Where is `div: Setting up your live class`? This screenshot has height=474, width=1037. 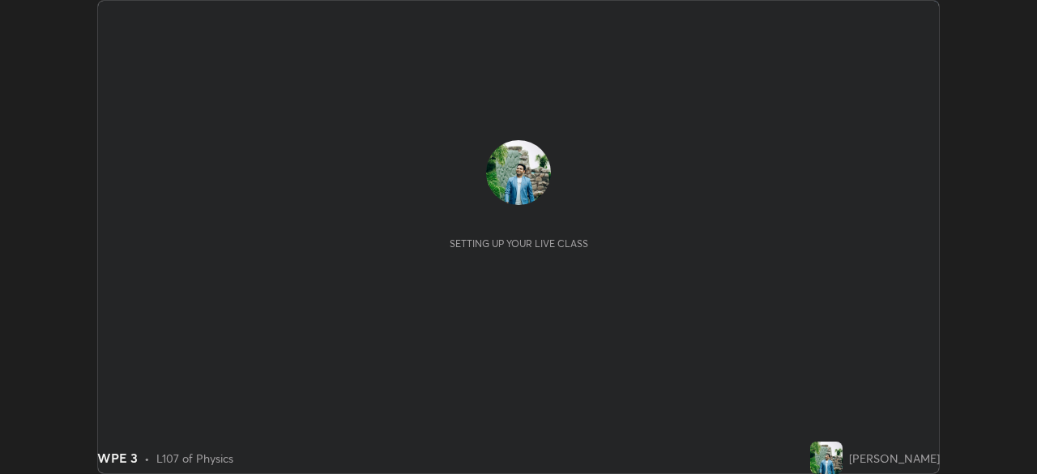 div: Setting up your live class is located at coordinates (518, 243).